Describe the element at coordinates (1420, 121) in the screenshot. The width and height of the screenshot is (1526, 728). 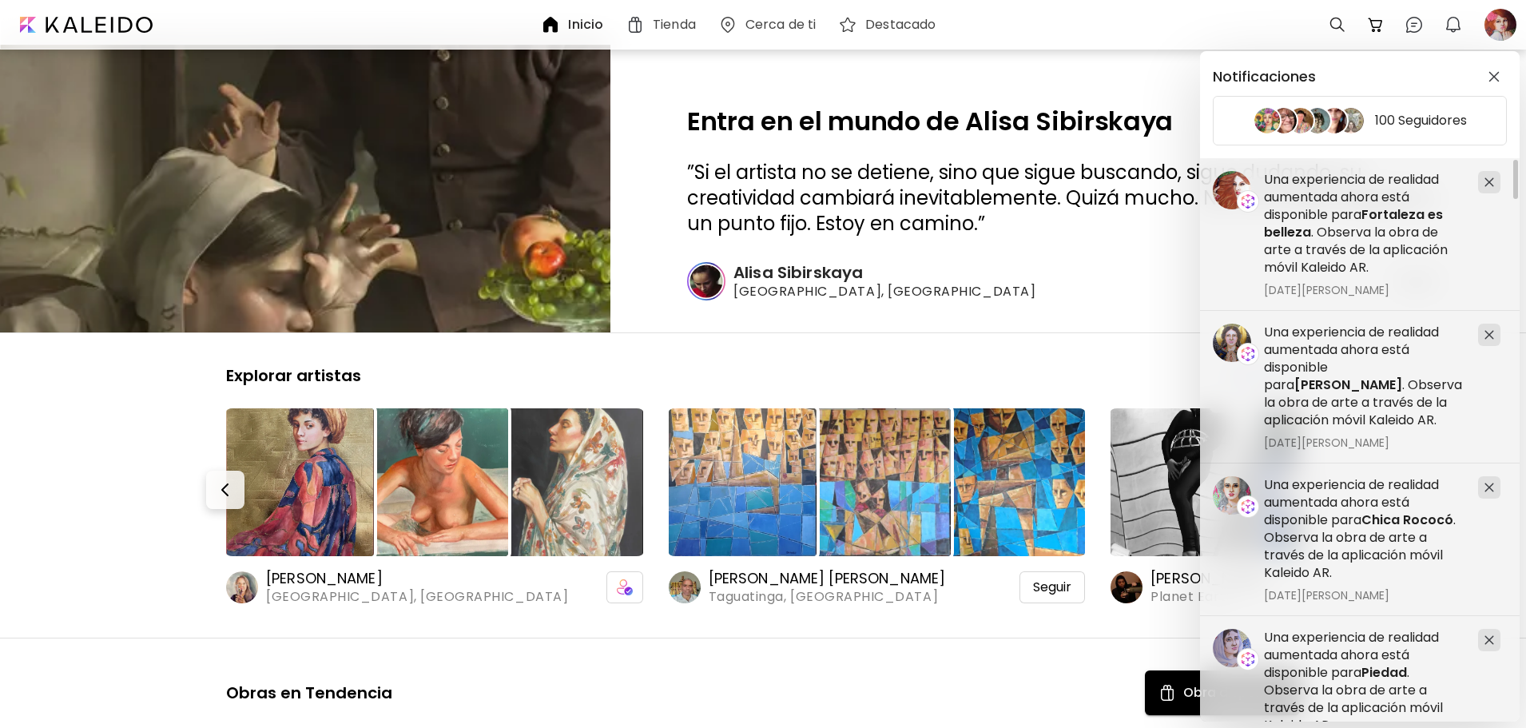
I see `h5: 100 Seguidores` at that location.